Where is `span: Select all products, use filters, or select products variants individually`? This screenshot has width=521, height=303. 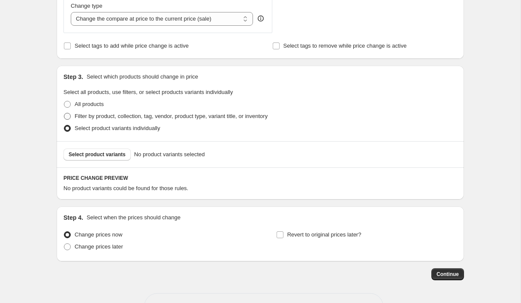
span: Select all products, use filters, or select products variants individually is located at coordinates (148, 92).